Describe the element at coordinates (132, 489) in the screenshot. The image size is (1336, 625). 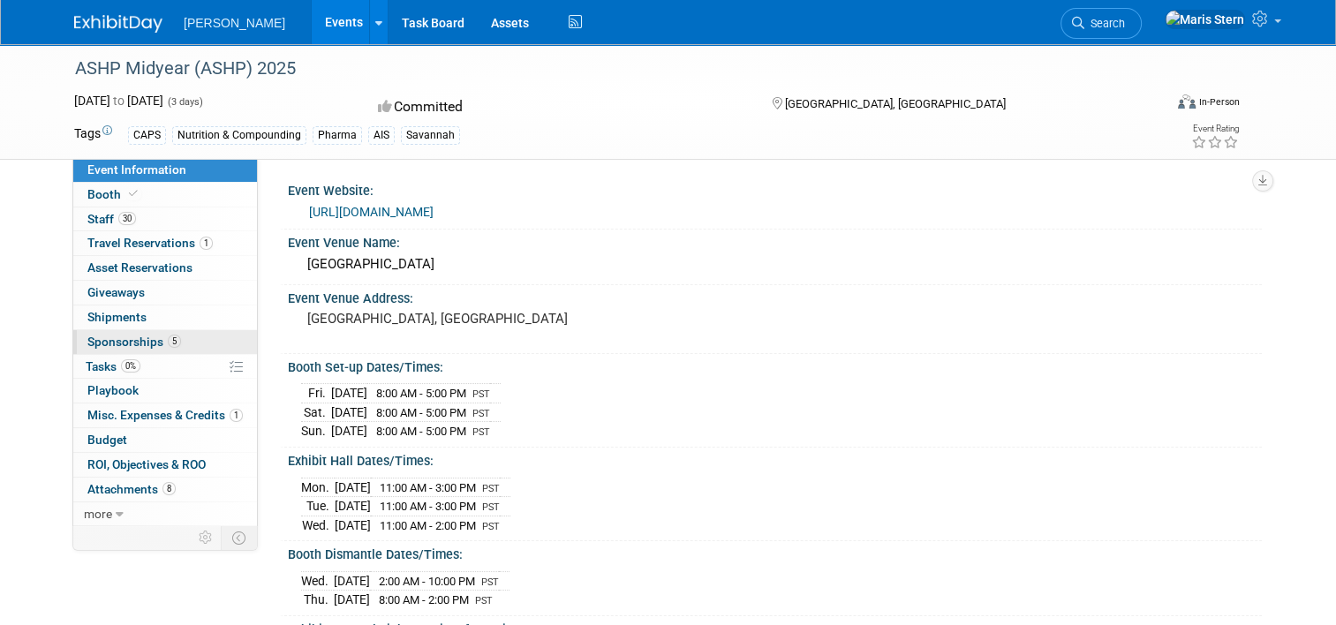
I see `span: Attachments` at that location.